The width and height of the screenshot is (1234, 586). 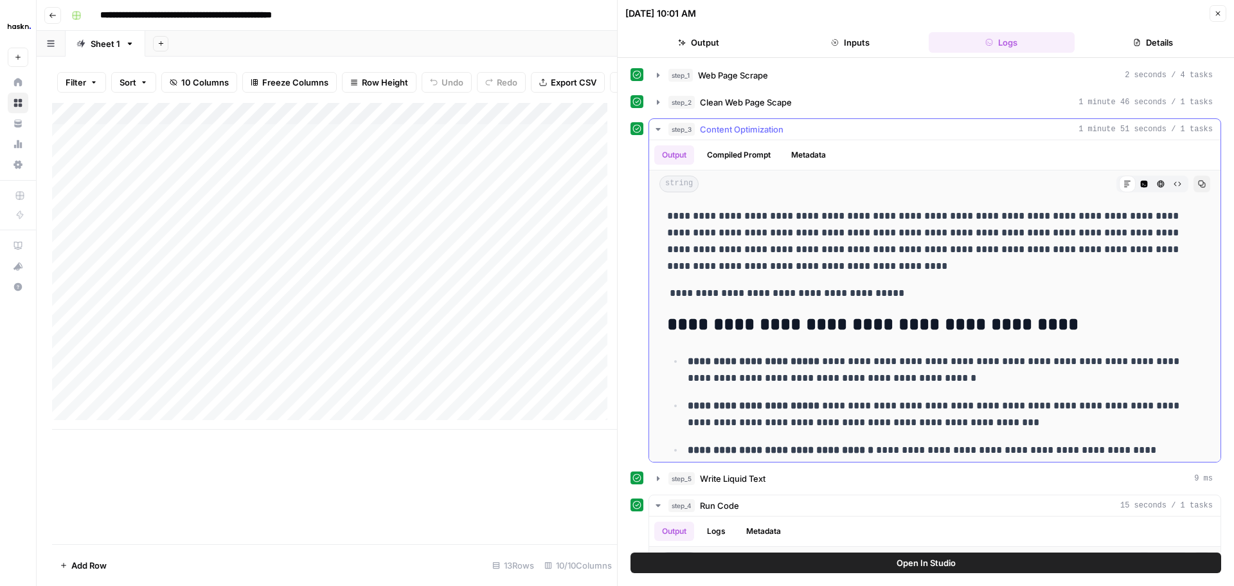 What do you see at coordinates (719, 505) in the screenshot?
I see `span: Run Code` at bounding box center [719, 505].